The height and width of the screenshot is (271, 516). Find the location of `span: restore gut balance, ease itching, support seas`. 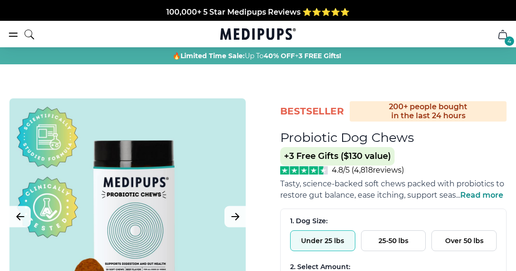

span: restore gut balance, ease itching, support seas is located at coordinates (368, 195).